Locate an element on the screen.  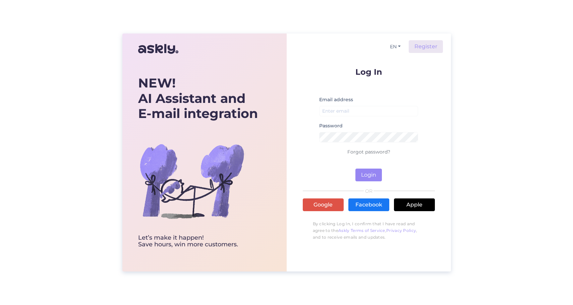
img: Askly is located at coordinates (158, 49).